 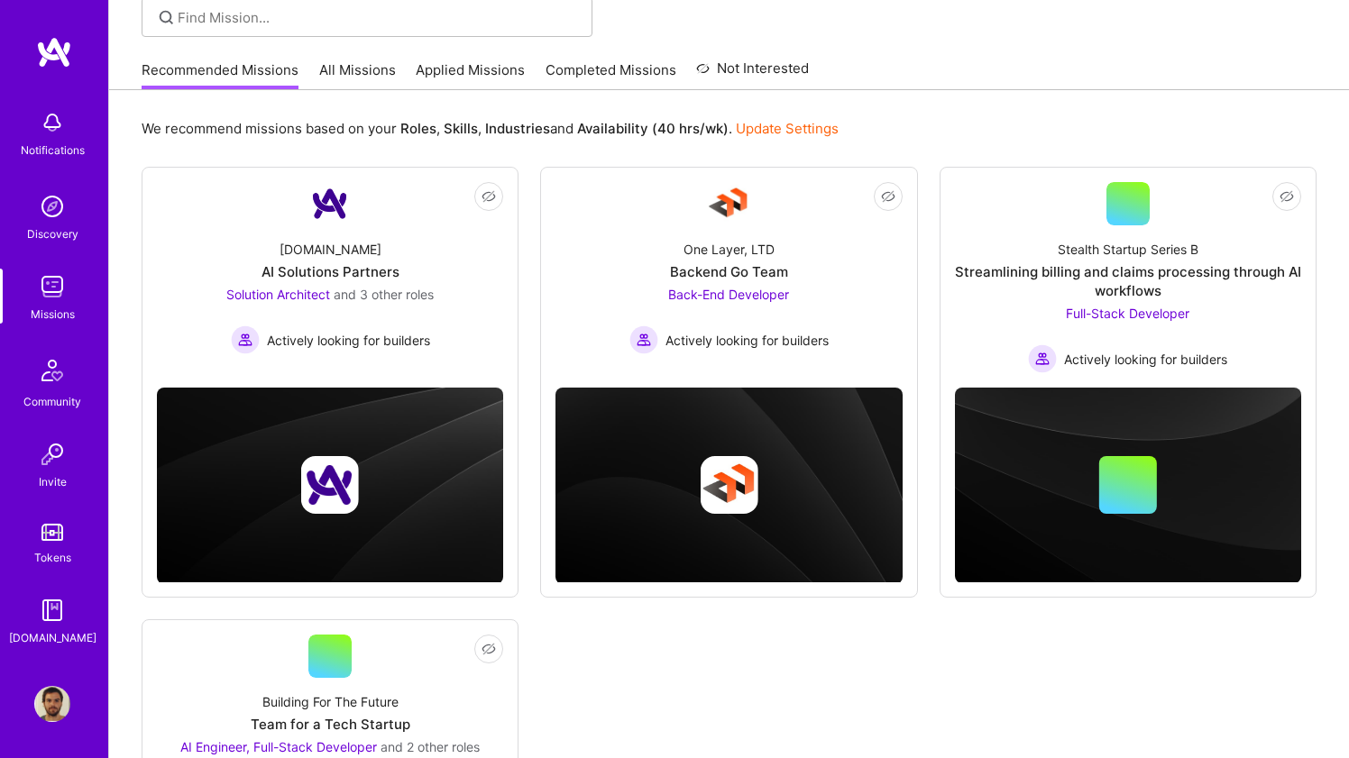 I want to click on a: Update Settings, so click(x=787, y=128).